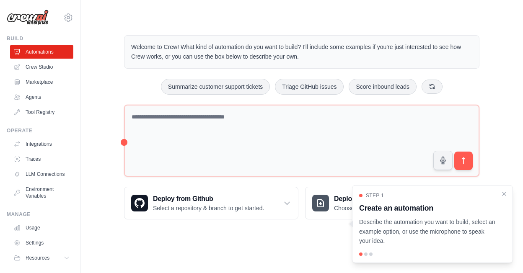 This screenshot has height=273, width=523. Describe the element at coordinates (42, 67) in the screenshot. I see `a: Crew Studio` at that location.